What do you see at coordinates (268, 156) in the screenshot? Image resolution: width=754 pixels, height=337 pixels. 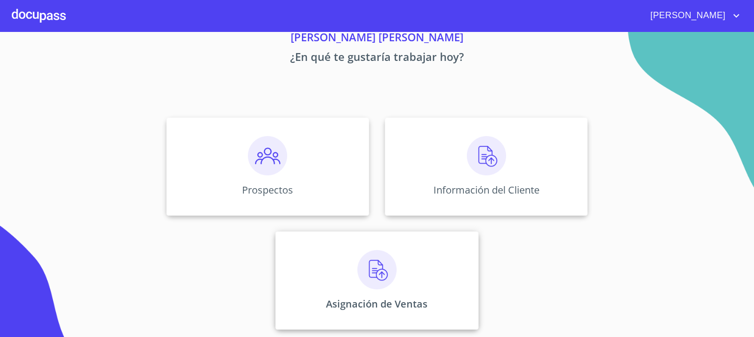 I see `img: prospectos.png` at bounding box center [268, 156].